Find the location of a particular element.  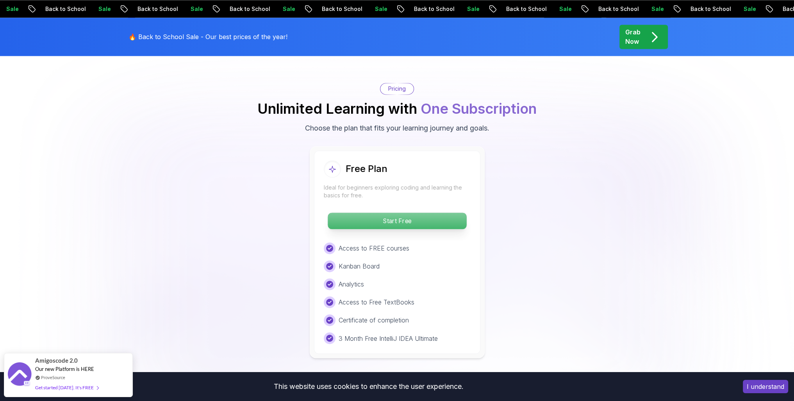

p: Pricing is located at coordinates (397, 89).